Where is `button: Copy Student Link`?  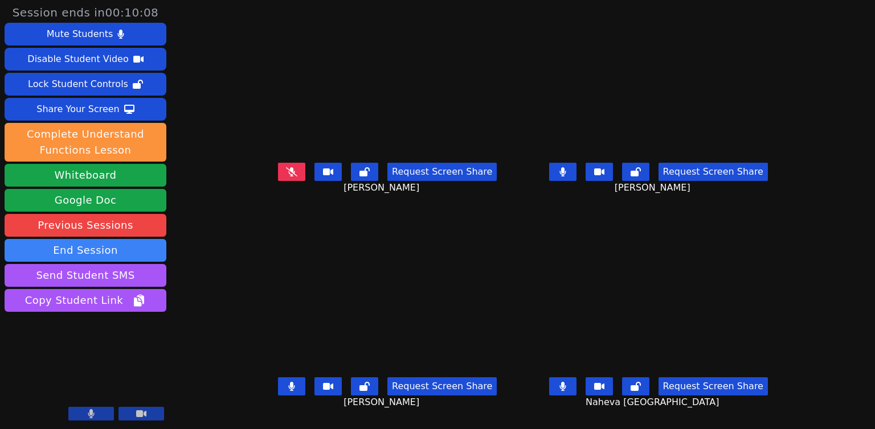 button: Copy Student Link is located at coordinates (85, 301).